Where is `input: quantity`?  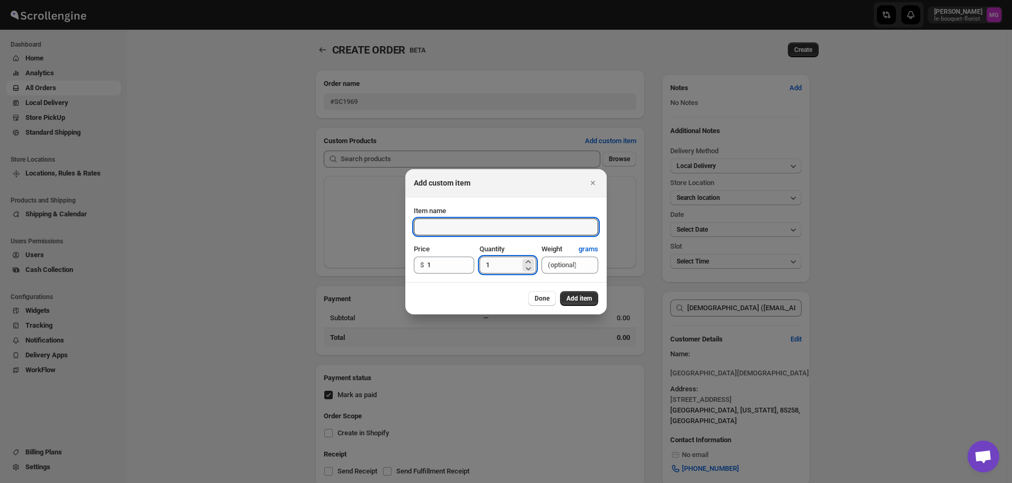
input: quantity is located at coordinates (500, 265).